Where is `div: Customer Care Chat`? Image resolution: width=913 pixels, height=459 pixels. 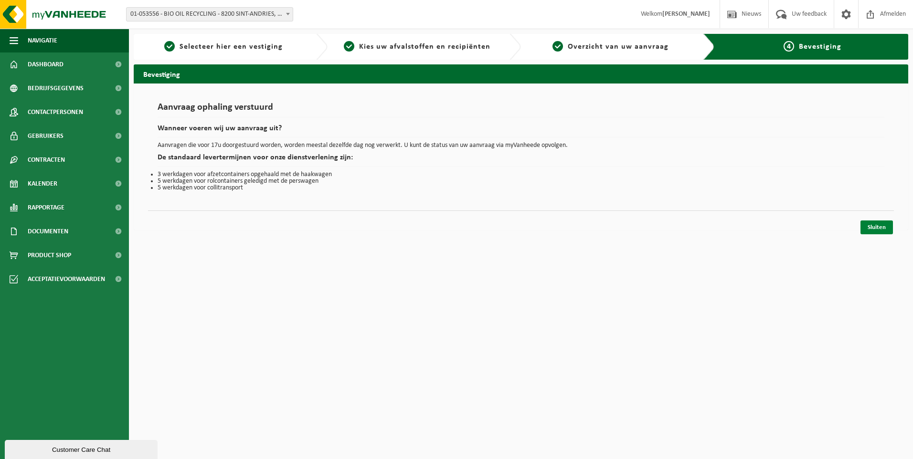
div: Customer Care Chat is located at coordinates (76, 11).